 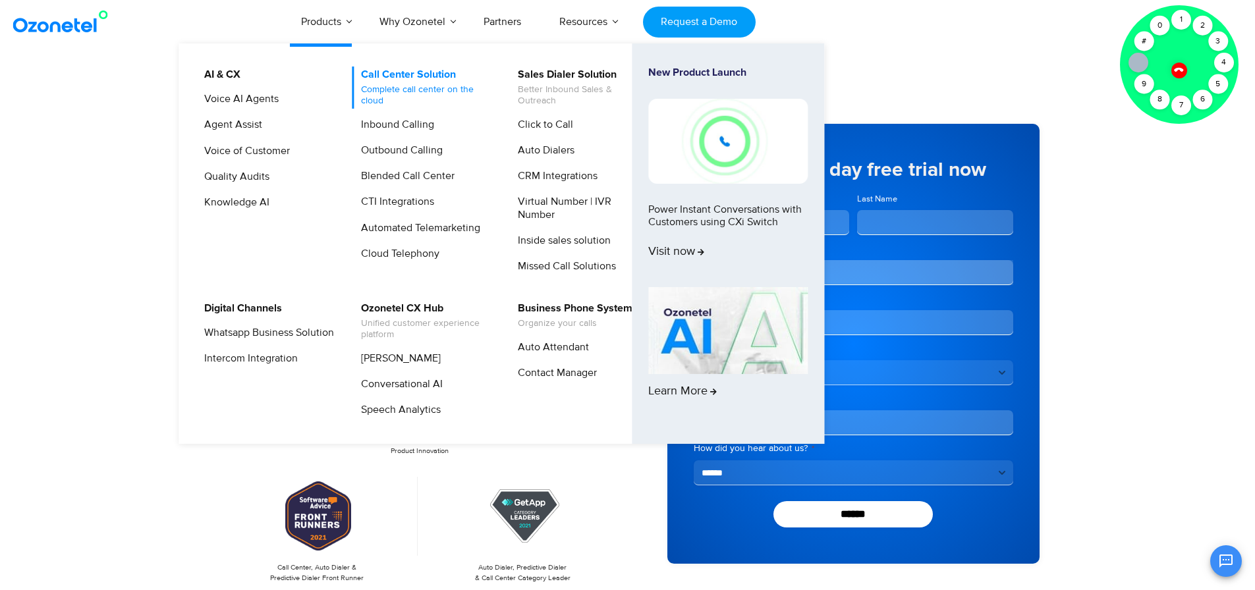 What do you see at coordinates (542, 124) in the screenshot?
I see `a: Click to Call` at bounding box center [542, 124].